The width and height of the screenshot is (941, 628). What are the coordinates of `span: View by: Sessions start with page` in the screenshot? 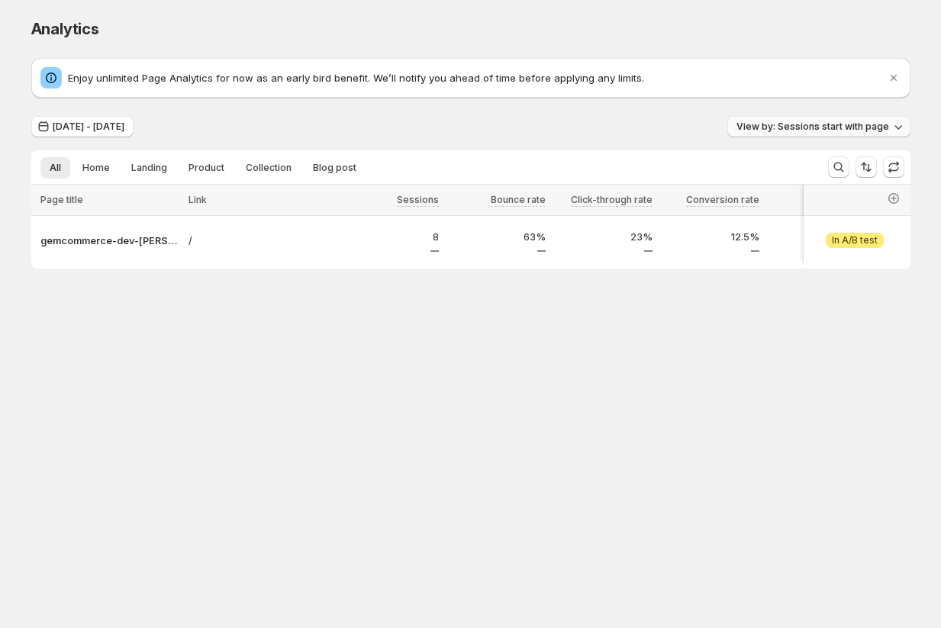 It's located at (813, 127).